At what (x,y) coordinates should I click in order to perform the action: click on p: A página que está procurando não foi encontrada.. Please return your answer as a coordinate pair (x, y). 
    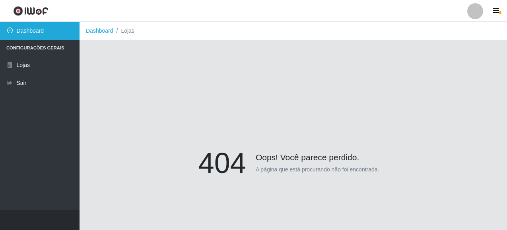
    Looking at the image, I should click on (318, 169).